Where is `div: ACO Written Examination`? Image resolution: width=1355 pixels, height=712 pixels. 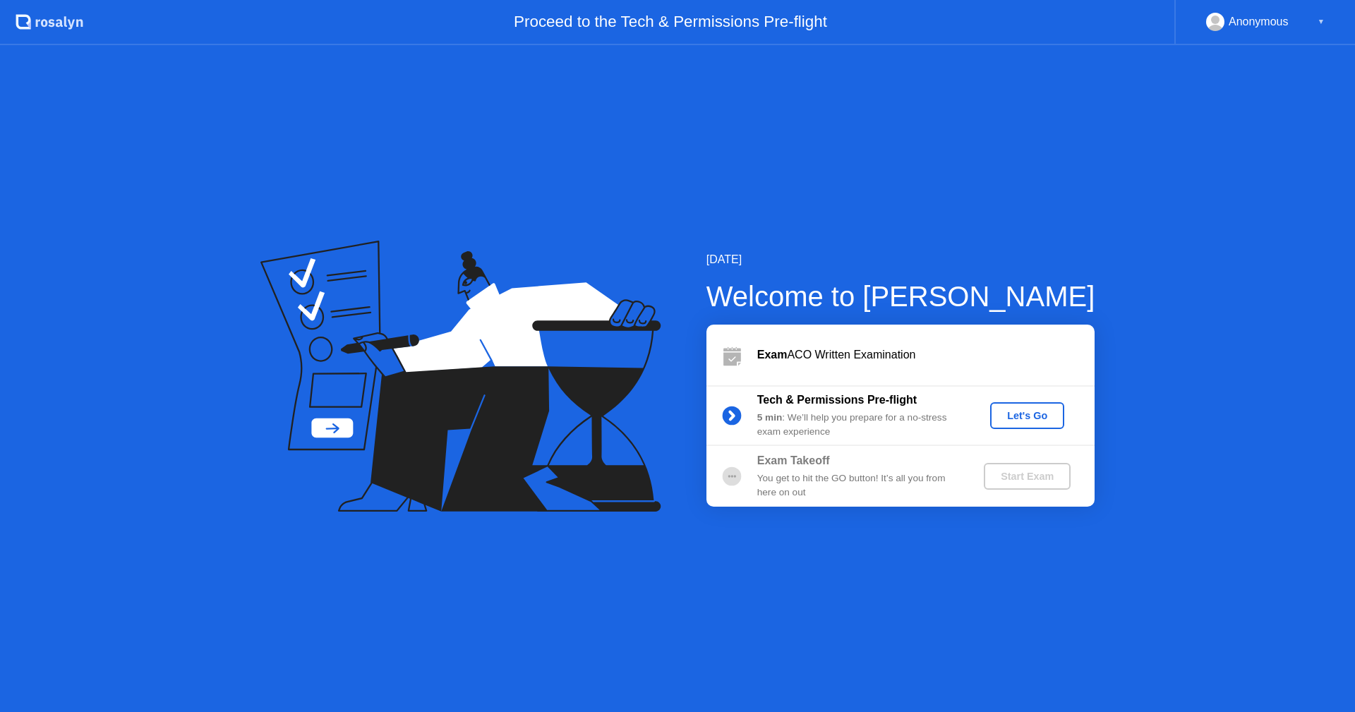
div: ACO Written Examination is located at coordinates (926, 355).